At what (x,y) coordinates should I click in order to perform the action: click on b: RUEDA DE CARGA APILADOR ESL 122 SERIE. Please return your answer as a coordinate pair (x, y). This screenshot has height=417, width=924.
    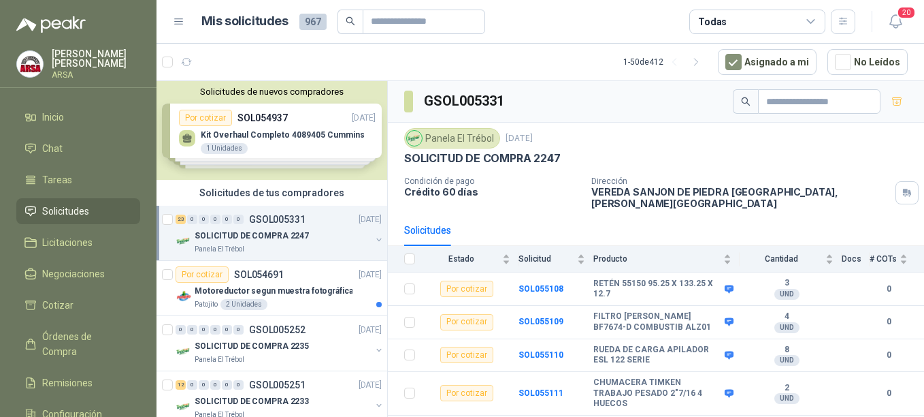
    Looking at the image, I should click on (658, 355).